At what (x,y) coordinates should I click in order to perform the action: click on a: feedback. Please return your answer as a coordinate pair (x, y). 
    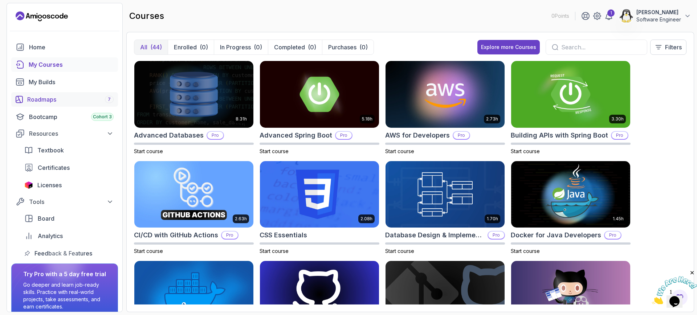
    Looking at the image, I should click on (69, 253).